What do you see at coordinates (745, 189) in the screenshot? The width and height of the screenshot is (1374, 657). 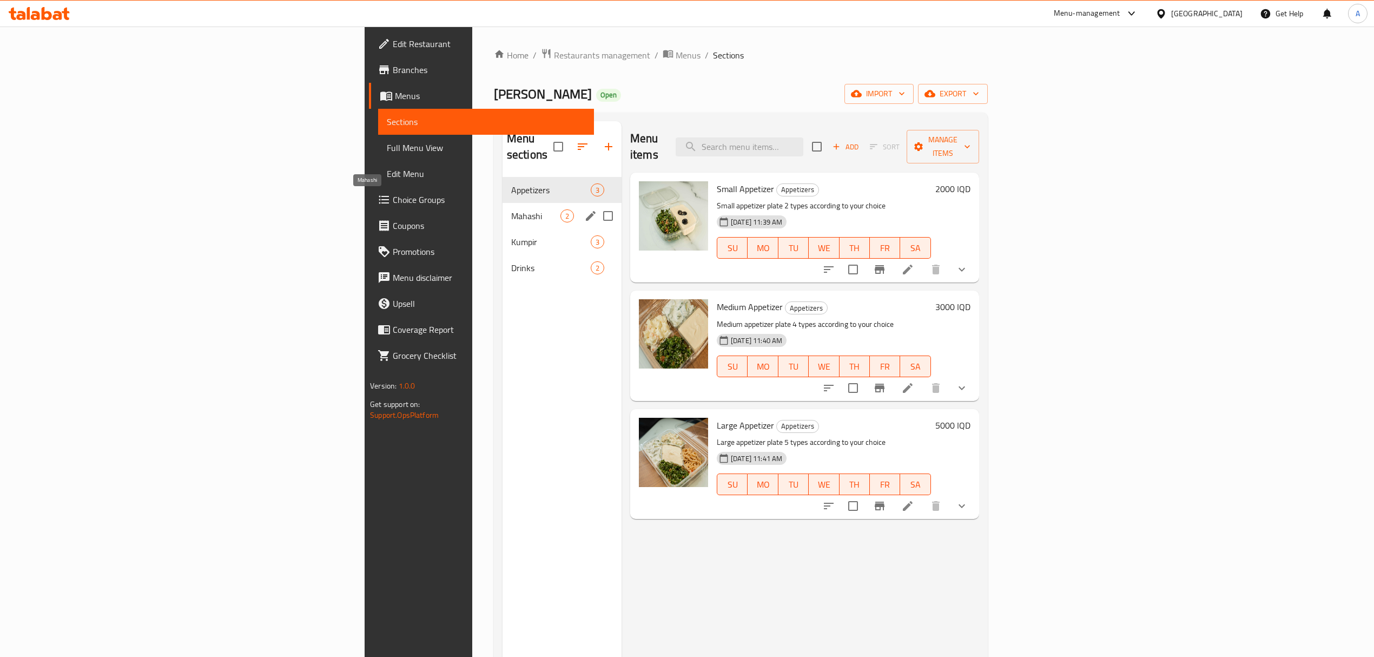 I see `span: Small Appetizer` at bounding box center [745, 189].